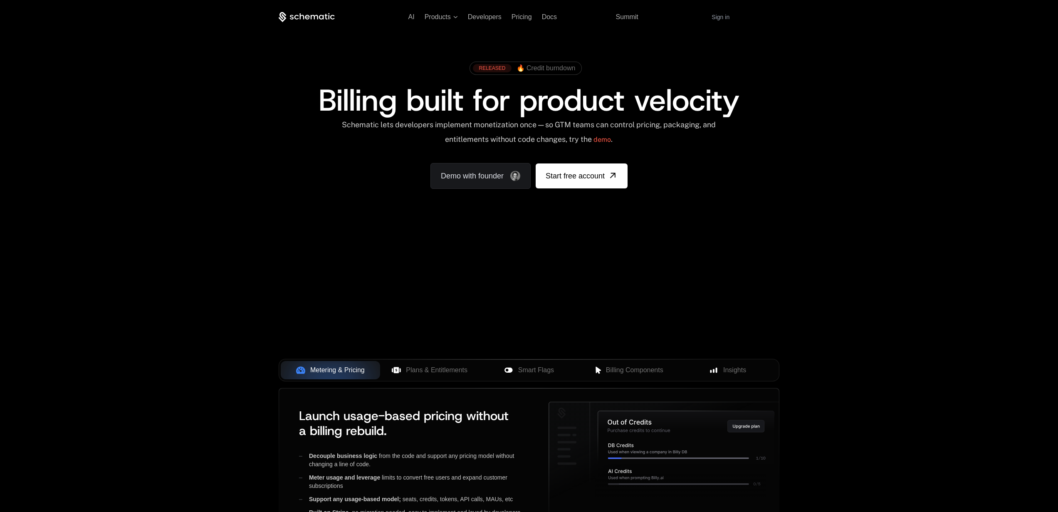 This screenshot has width=1058, height=512. I want to click on button: Billing Components, so click(628, 370).